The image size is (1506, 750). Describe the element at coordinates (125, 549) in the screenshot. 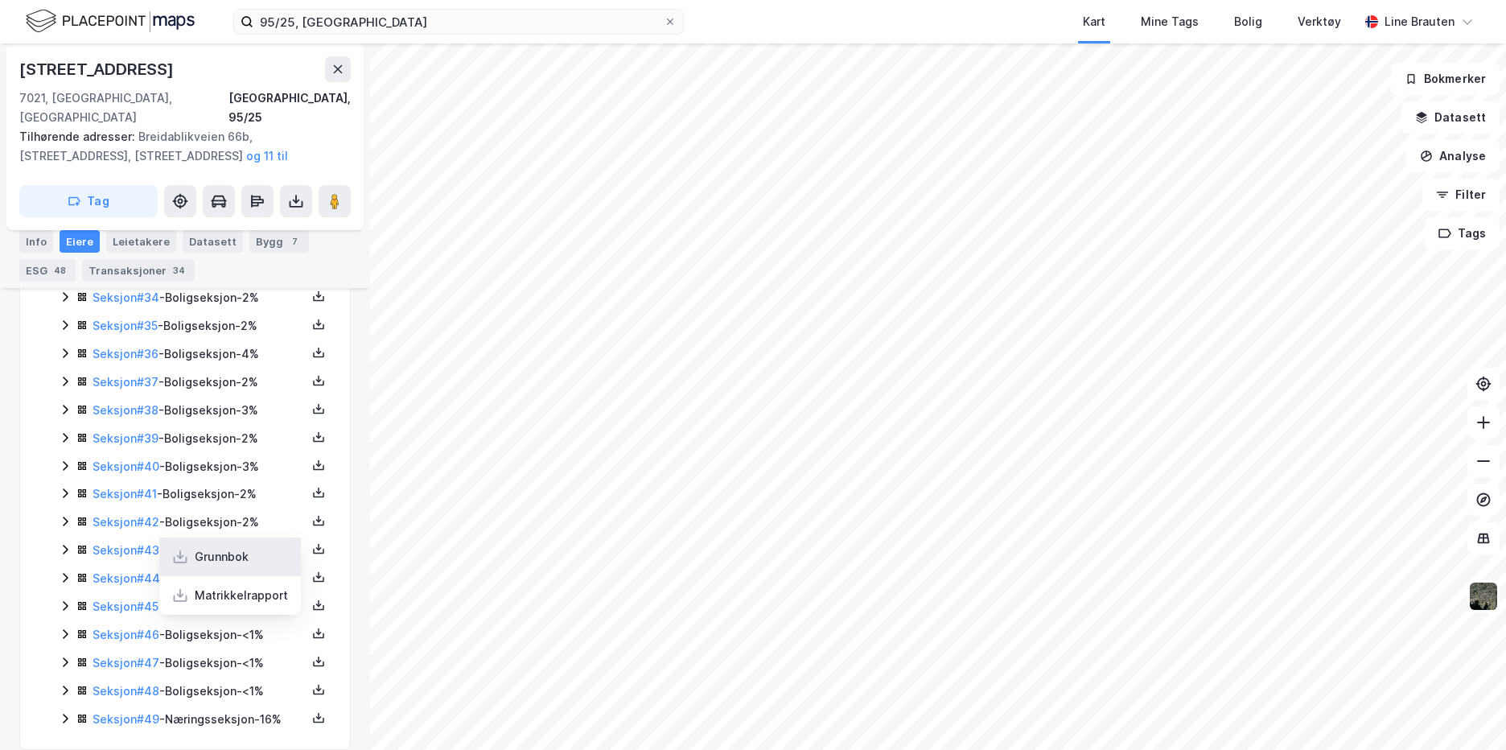

I see `a: Seksjon#43` at that location.